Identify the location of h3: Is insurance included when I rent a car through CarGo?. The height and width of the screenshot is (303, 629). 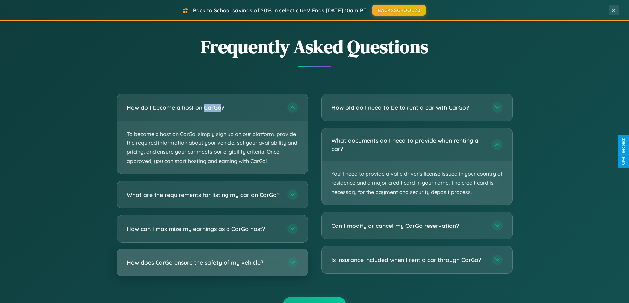
(408, 260).